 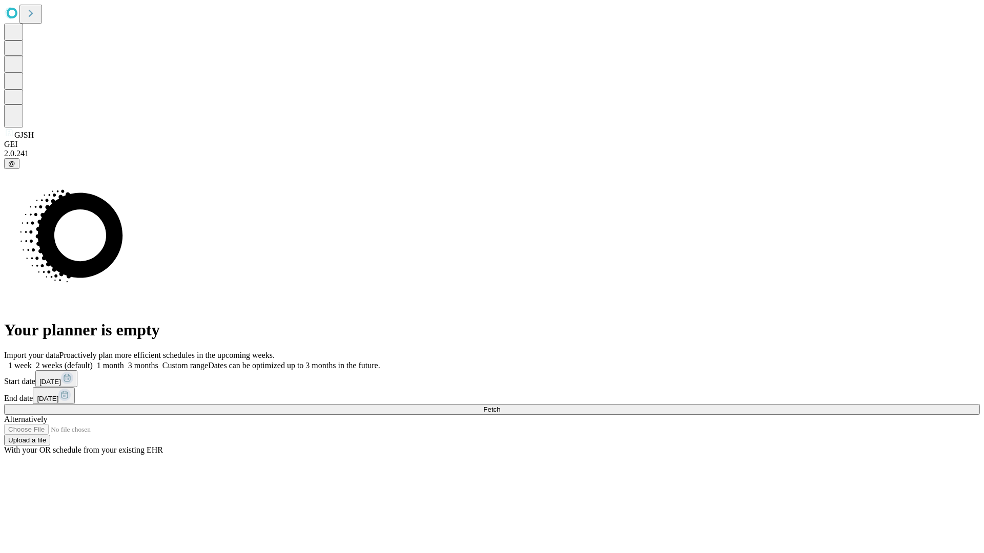 I want to click on div: End date, so click(x=492, y=396).